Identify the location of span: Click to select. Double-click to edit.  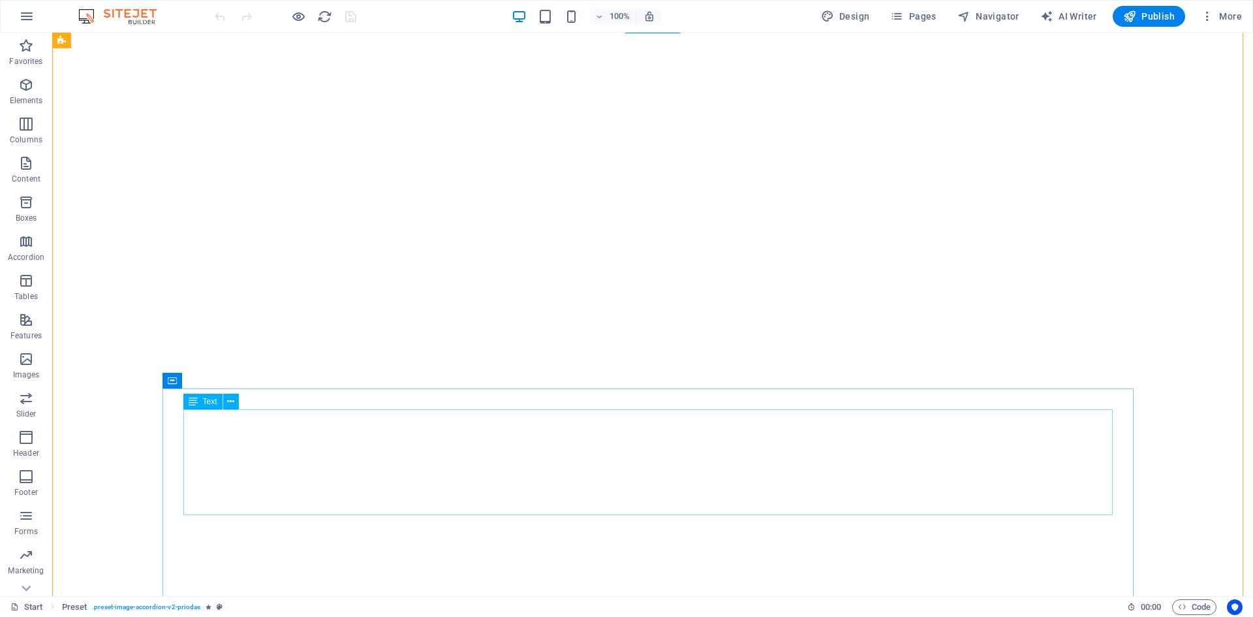
(74, 607).